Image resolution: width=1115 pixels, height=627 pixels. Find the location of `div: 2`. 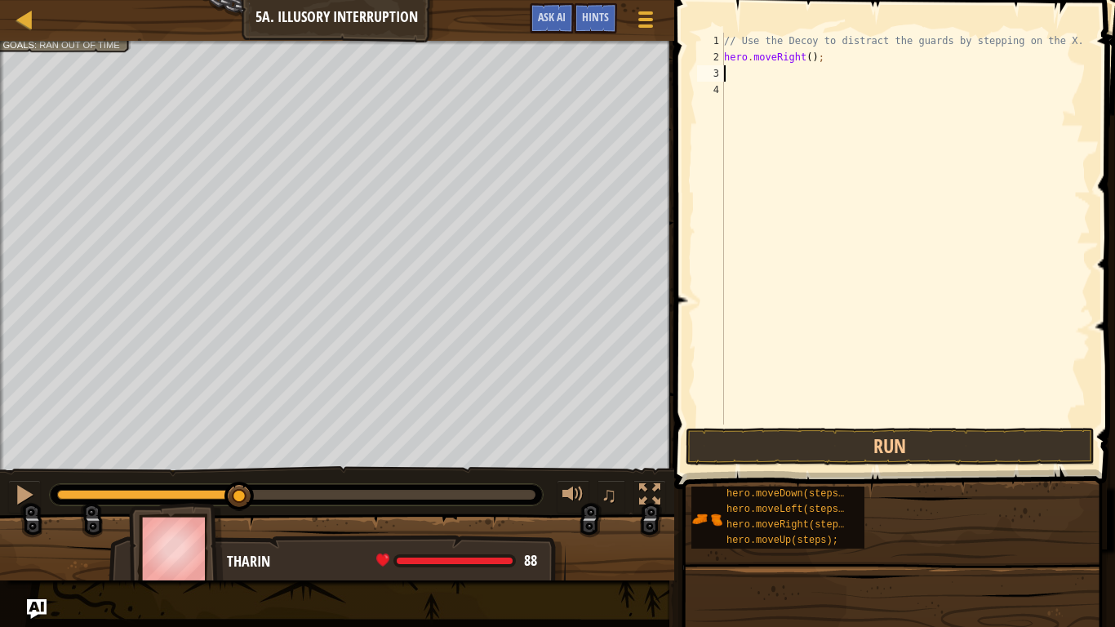

div: 2 is located at coordinates (710, 57).